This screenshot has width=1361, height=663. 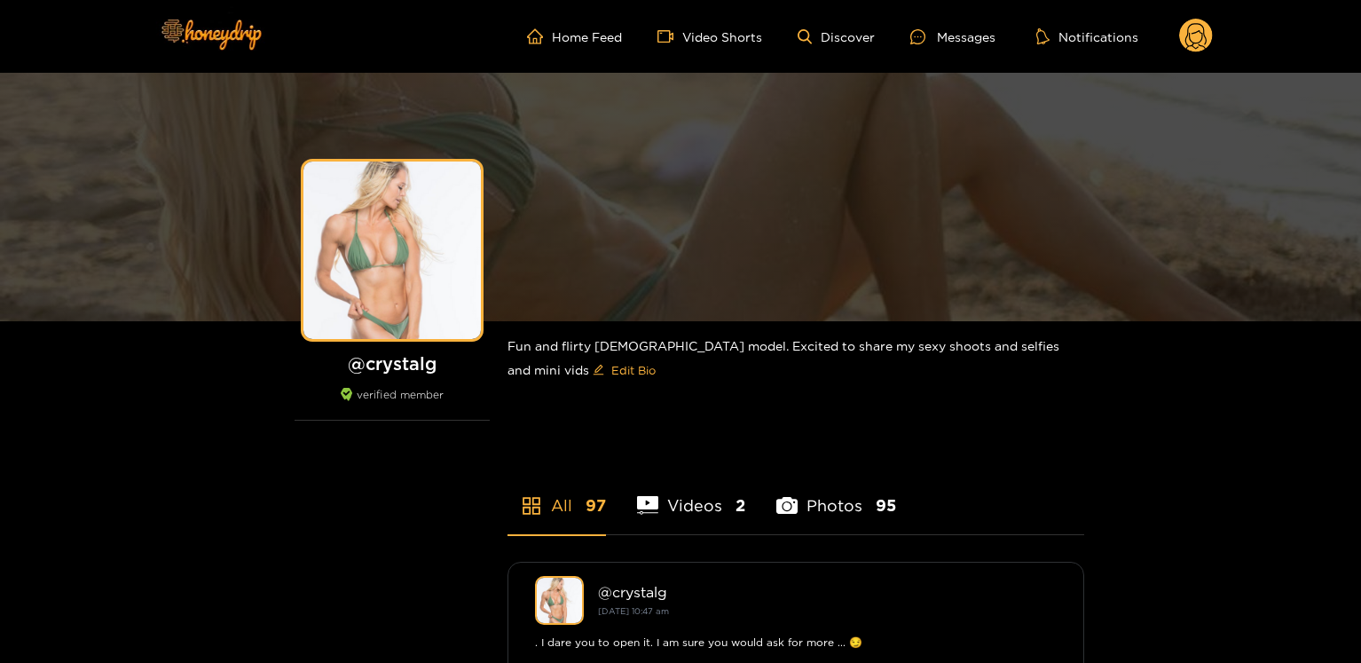 I want to click on span: 97, so click(x=595, y=505).